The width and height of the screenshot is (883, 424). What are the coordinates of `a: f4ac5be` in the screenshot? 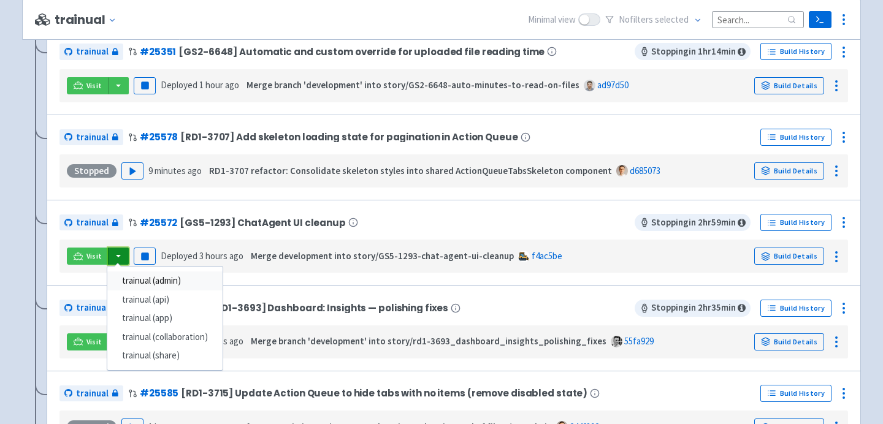 It's located at (547, 256).